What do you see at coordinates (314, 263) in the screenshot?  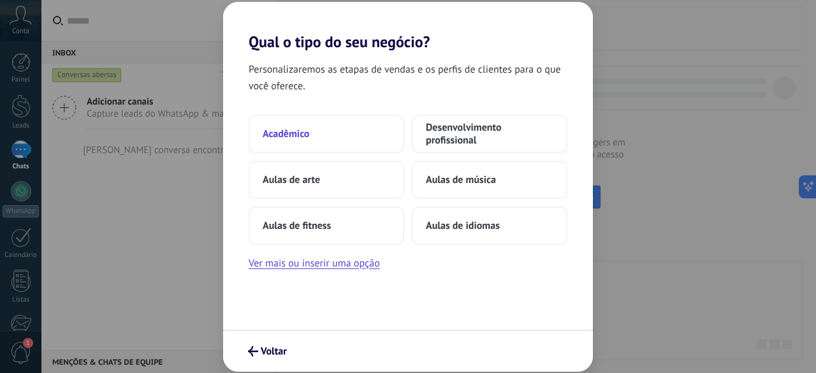 I see `button: Ver mais ou inserir uma opção` at bounding box center [314, 263].